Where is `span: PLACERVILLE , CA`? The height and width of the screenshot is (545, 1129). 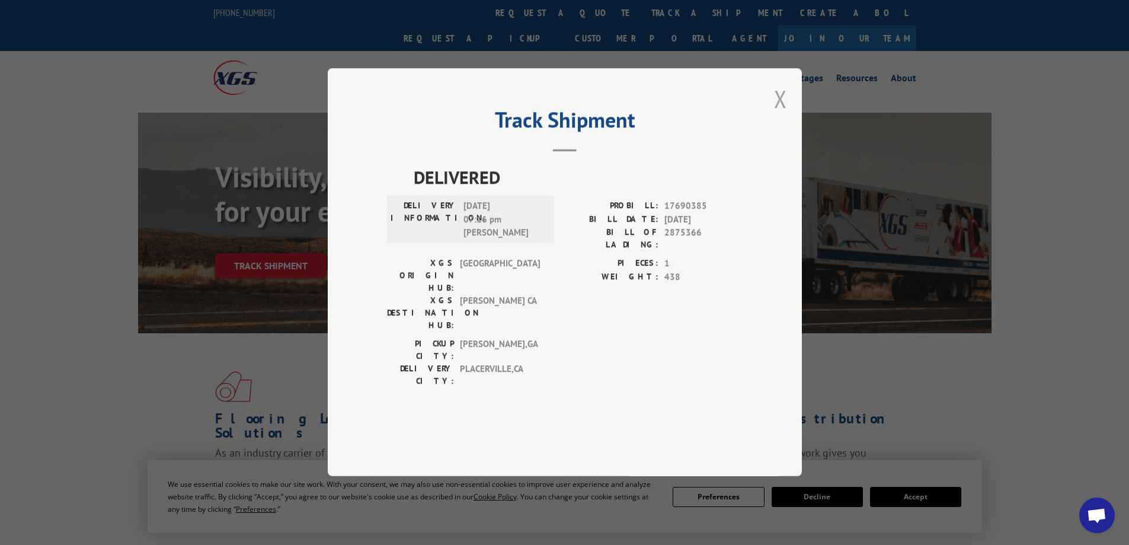
span: PLACERVILLE , CA is located at coordinates (500, 375).